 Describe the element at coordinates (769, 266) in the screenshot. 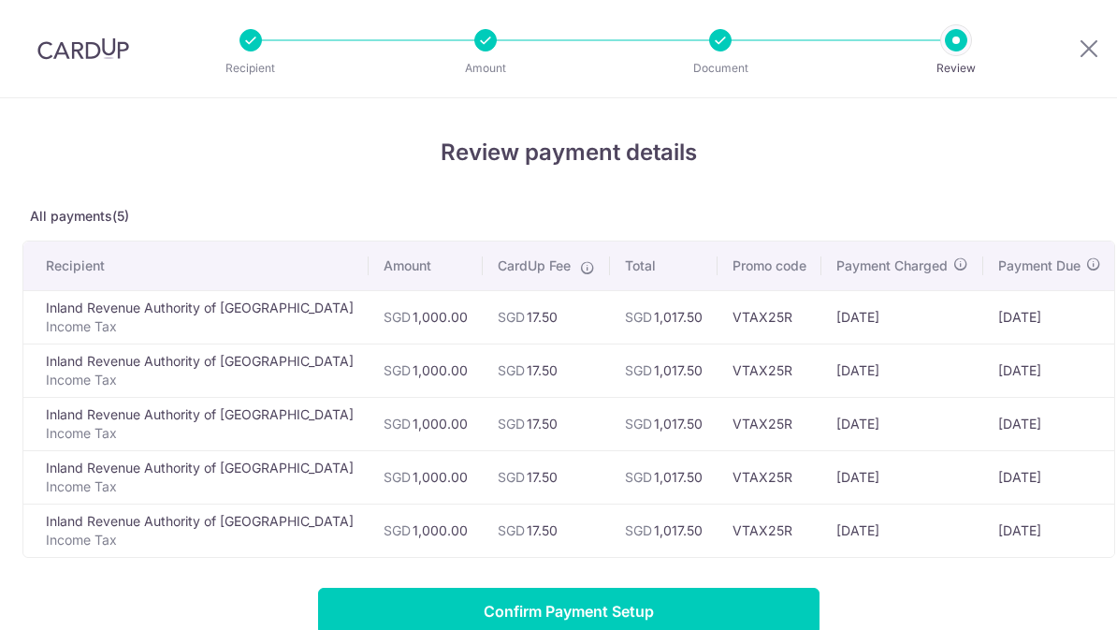

I see `th: Promo code` at that location.